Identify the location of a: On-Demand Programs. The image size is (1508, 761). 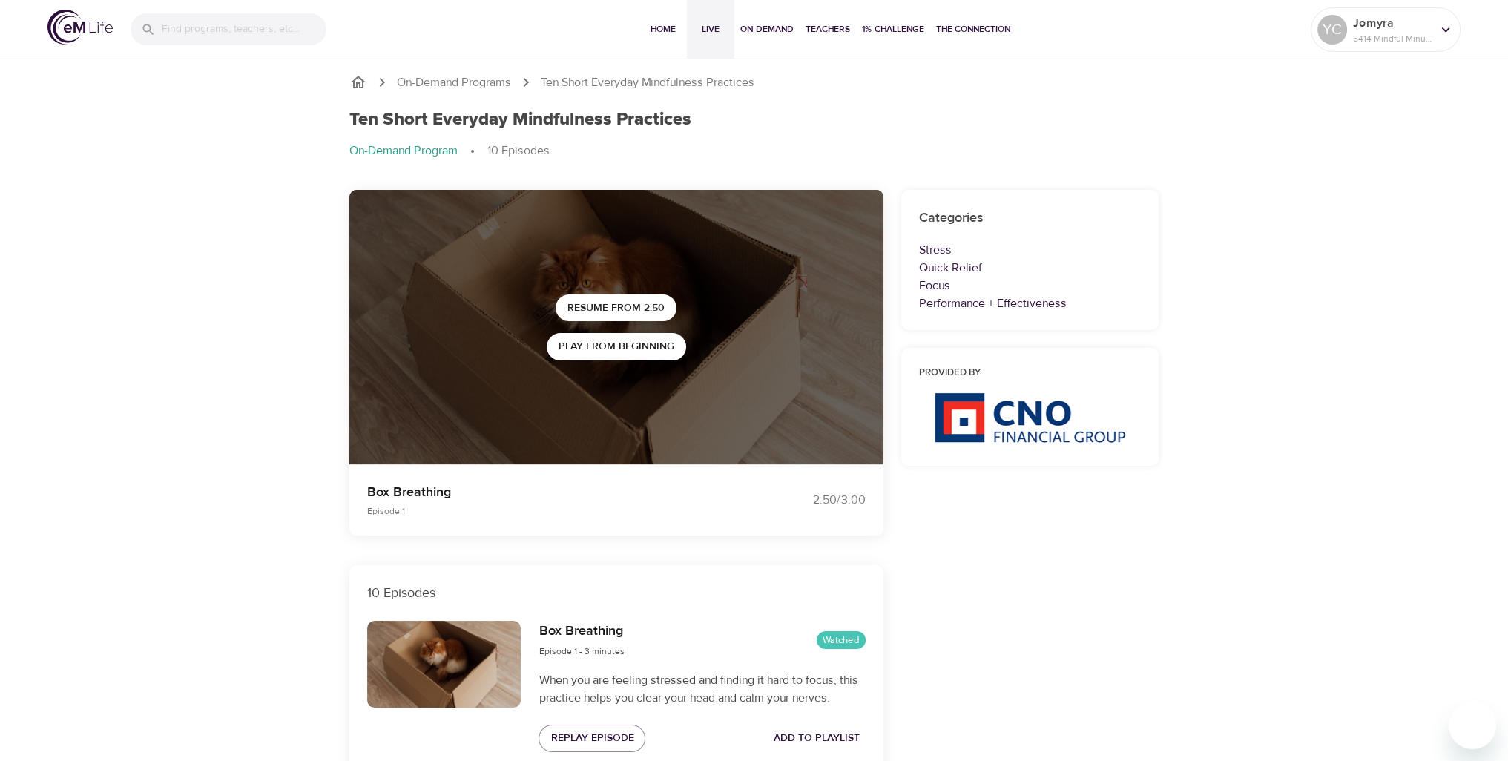
(454, 82).